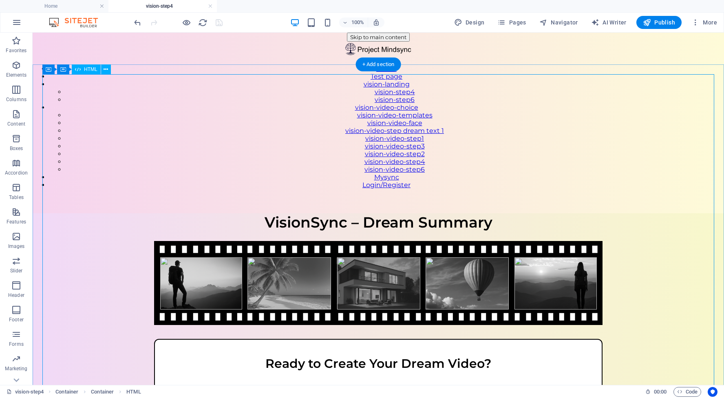  I want to click on button: AI Writer, so click(608, 22).